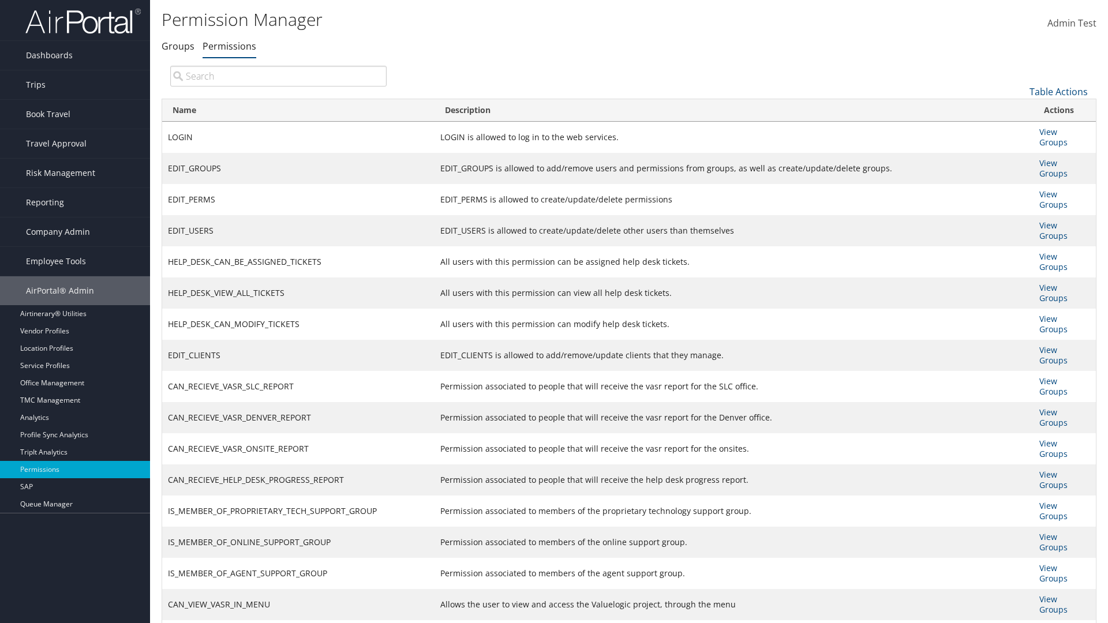 This screenshot has height=623, width=1108. Describe the element at coordinates (734, 356) in the screenshot. I see `td: EDIT_CLIENTS is allowed to add/remove/update clients that they manage.` at that location.